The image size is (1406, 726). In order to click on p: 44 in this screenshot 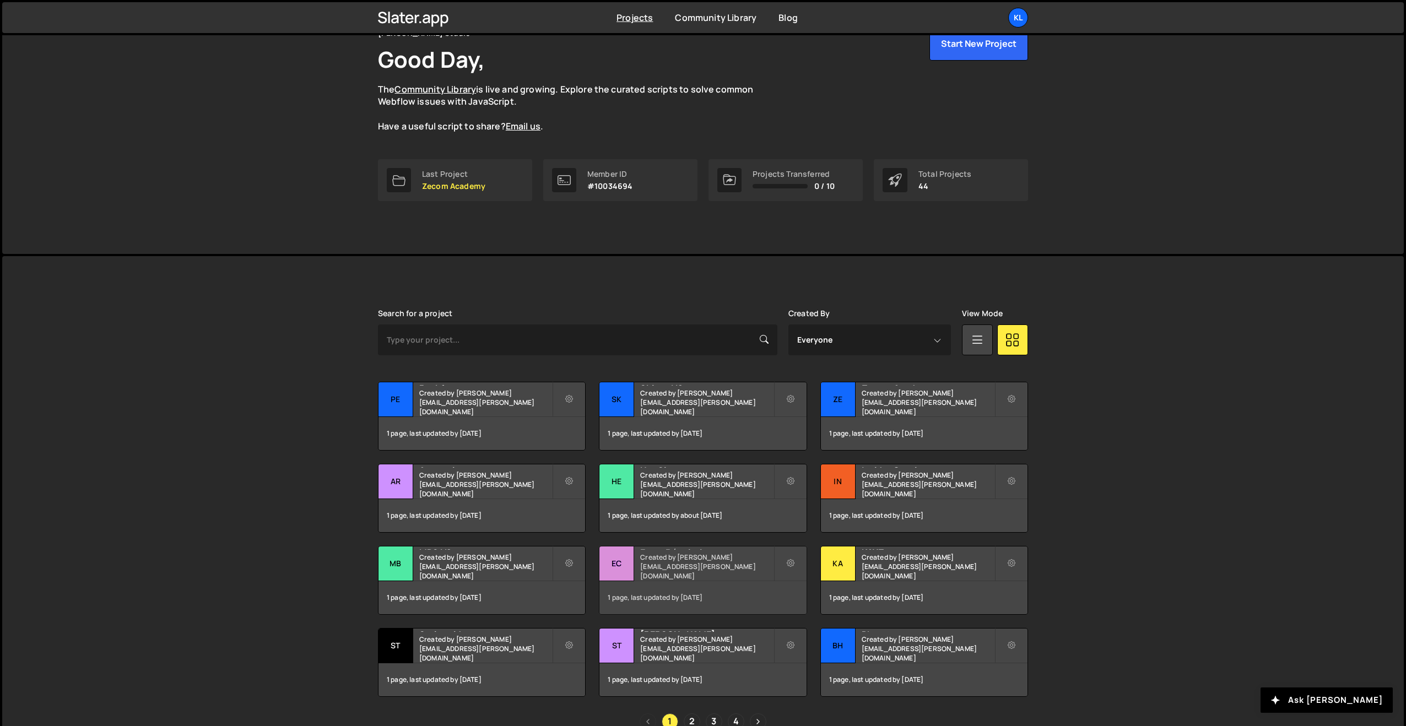, I will do `click(945, 186)`.